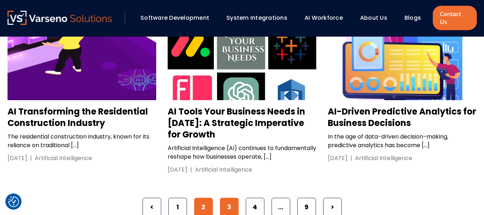  What do you see at coordinates (377, 18) in the screenshot?
I see `div: About Us` at bounding box center [377, 18].